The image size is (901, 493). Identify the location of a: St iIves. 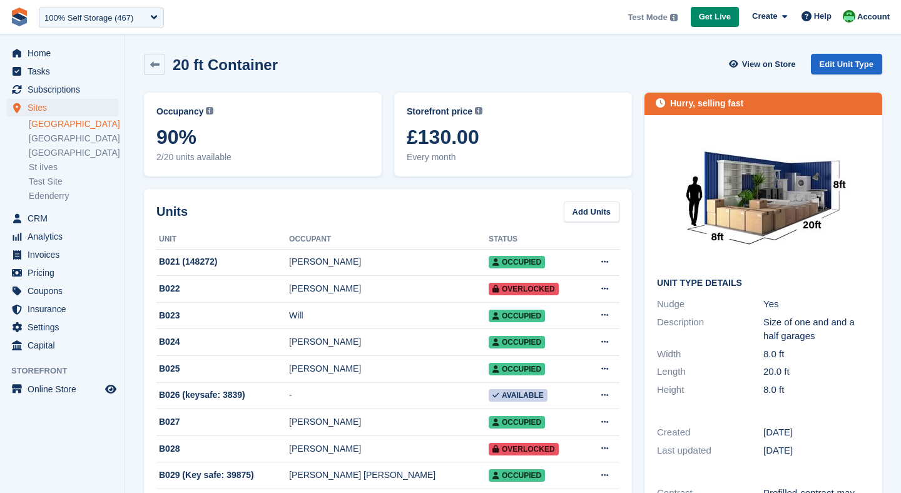
(73, 167).